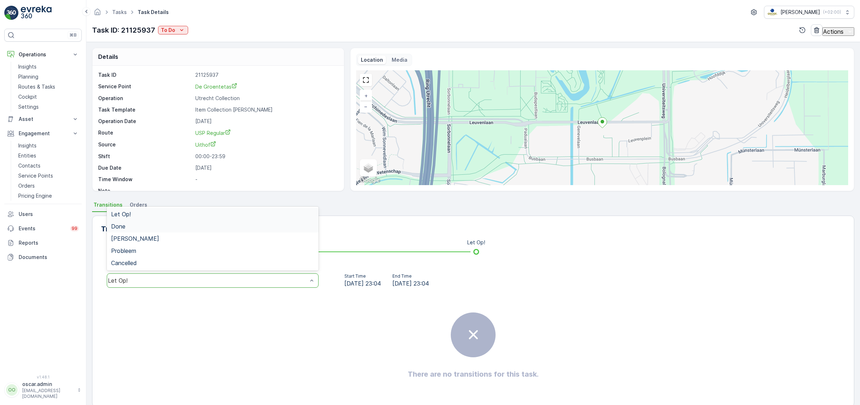 This screenshot has height=405, width=860. What do you see at coordinates (145, 179) in the screenshot?
I see `p: Time Window` at bounding box center [145, 179].